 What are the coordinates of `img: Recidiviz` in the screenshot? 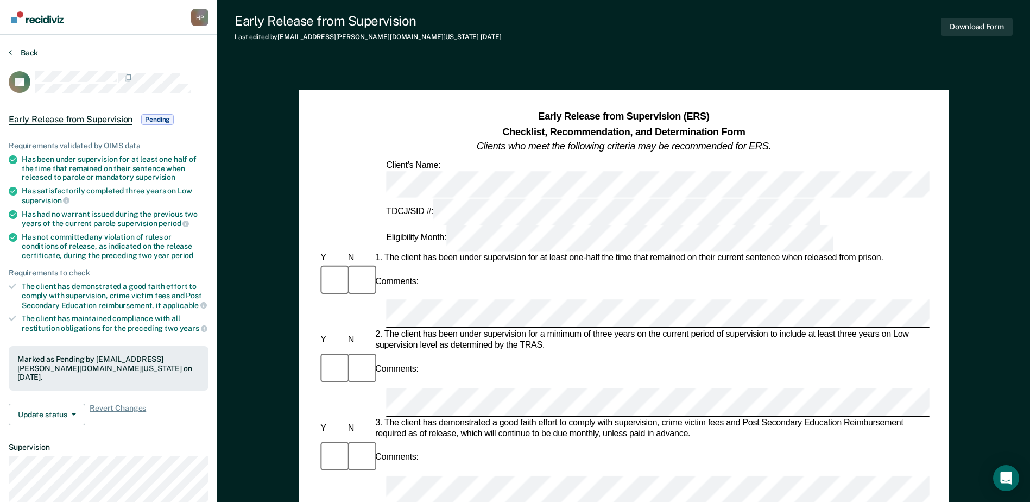 It's located at (37, 17).